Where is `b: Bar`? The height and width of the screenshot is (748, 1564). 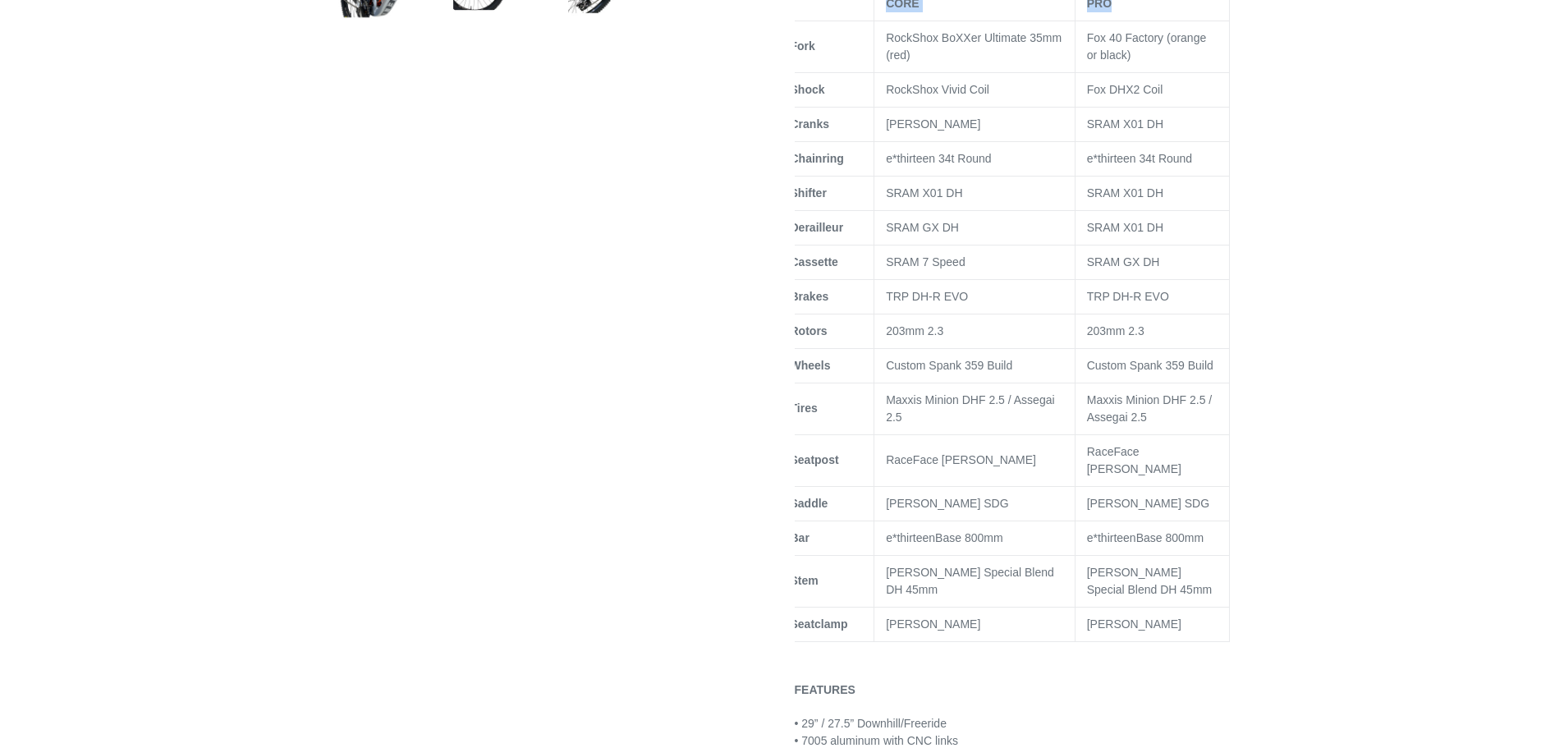 b: Bar is located at coordinates (800, 538).